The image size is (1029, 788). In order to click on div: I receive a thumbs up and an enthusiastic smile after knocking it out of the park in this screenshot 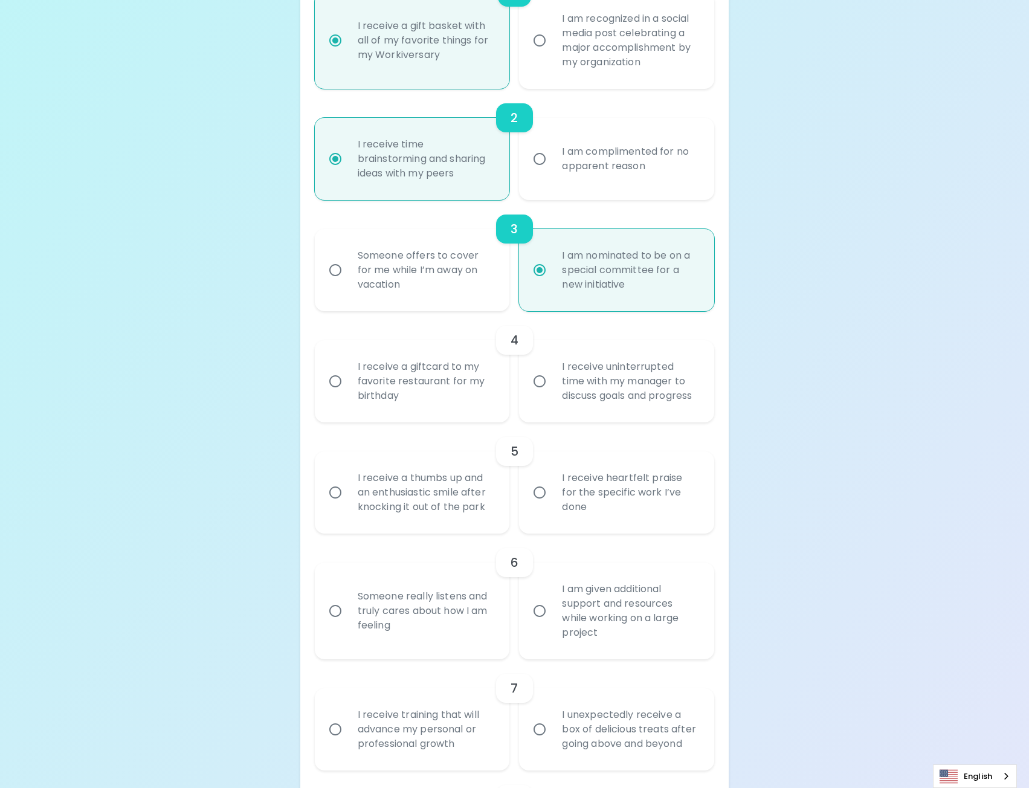, I will do `click(426, 493)`.